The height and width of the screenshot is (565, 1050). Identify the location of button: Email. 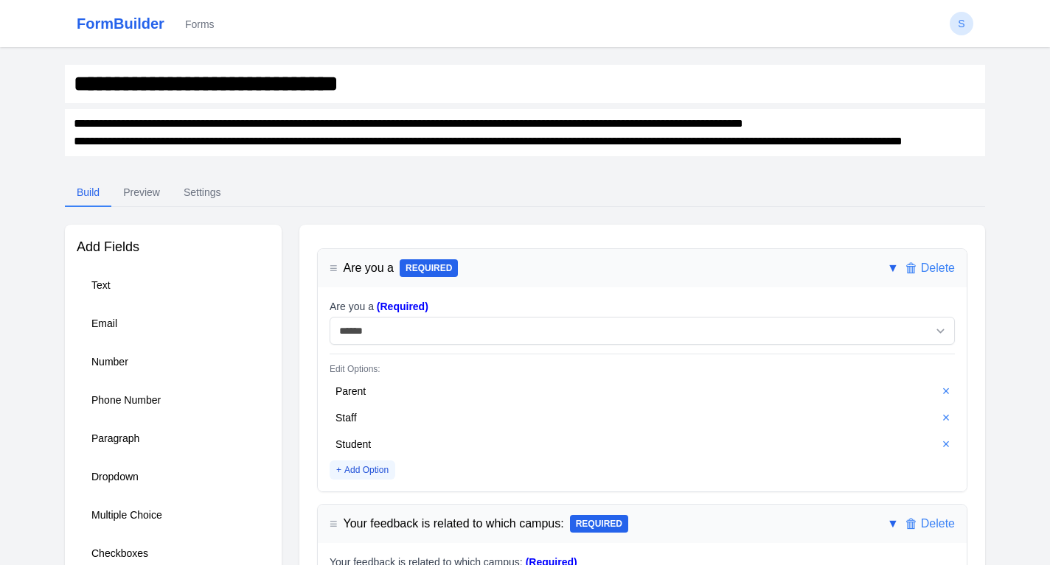
(173, 324).